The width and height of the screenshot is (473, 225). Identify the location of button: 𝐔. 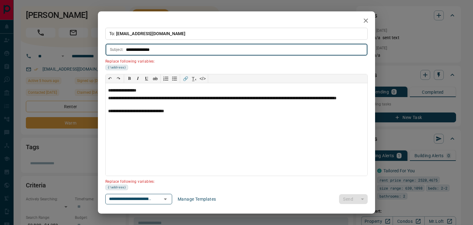
(147, 79).